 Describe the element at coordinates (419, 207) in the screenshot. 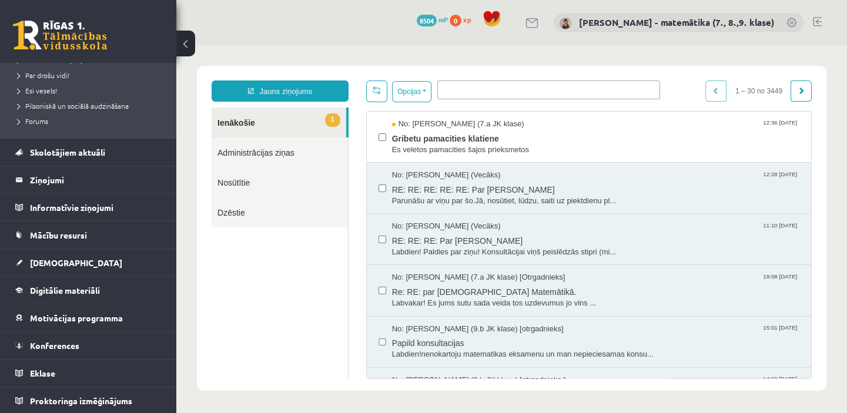

I see `span: Labdien! Paldies par ziņu! Konsultācijai viņš peislēdzās stipri (mi...` at that location.